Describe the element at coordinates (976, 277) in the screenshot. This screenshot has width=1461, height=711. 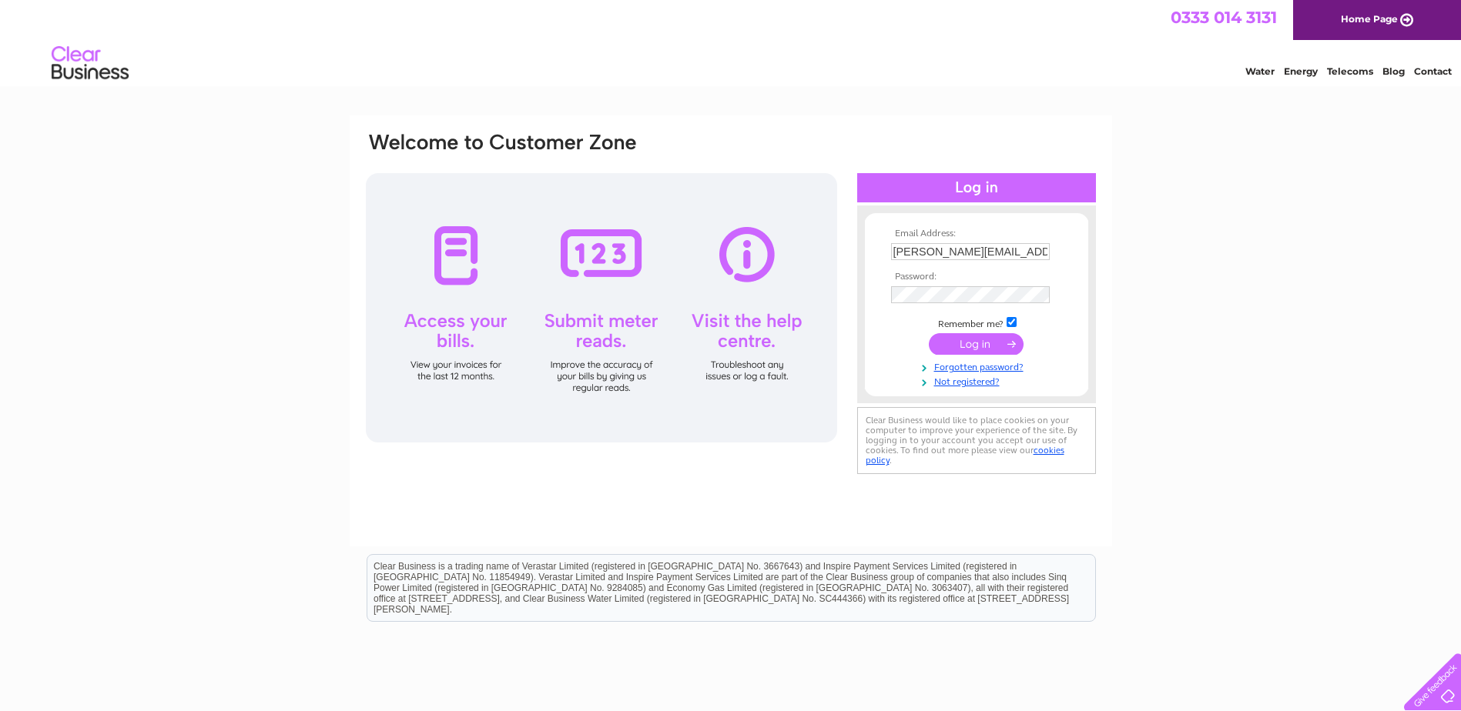
I see `th: Password:` at that location.